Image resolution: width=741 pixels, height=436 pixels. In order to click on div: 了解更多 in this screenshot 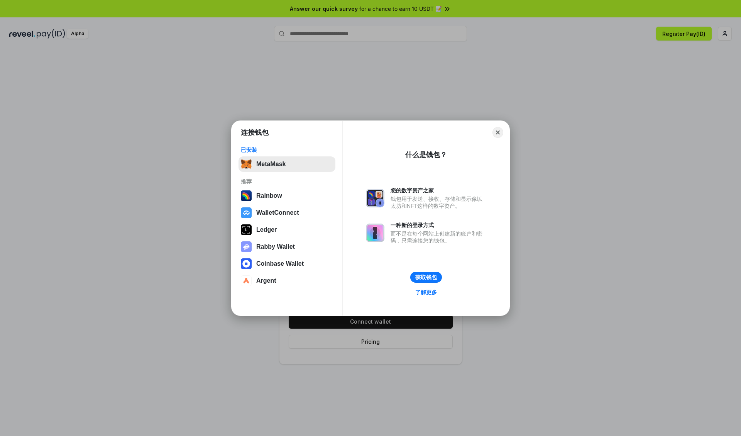, I will do `click(426, 292)`.